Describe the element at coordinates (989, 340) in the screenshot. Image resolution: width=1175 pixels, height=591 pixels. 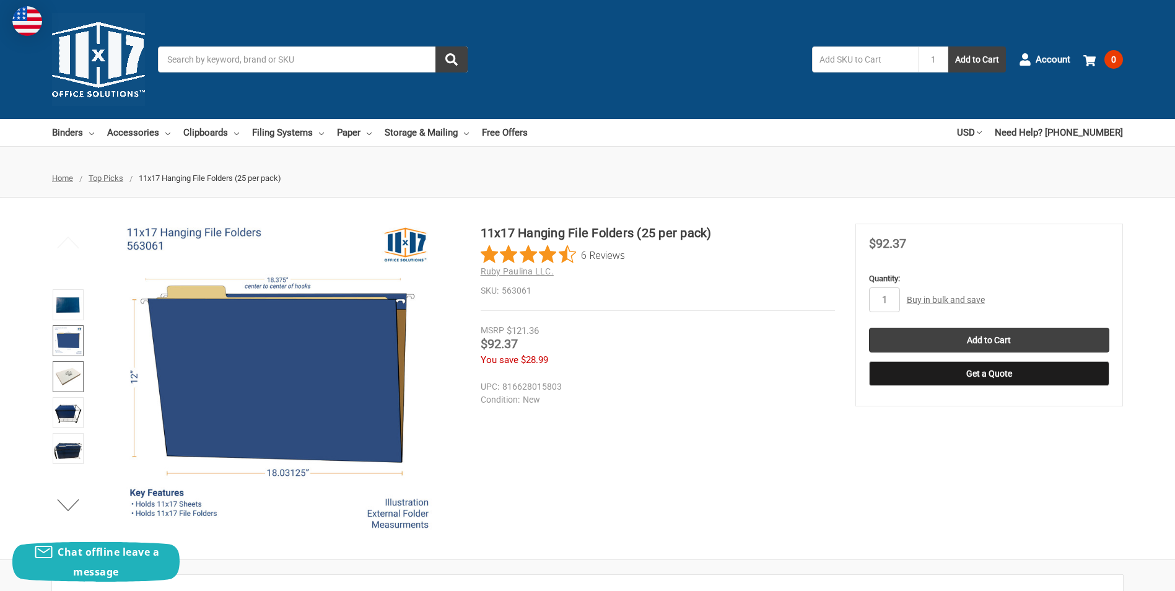
I see `input: Add to Cart` at that location.